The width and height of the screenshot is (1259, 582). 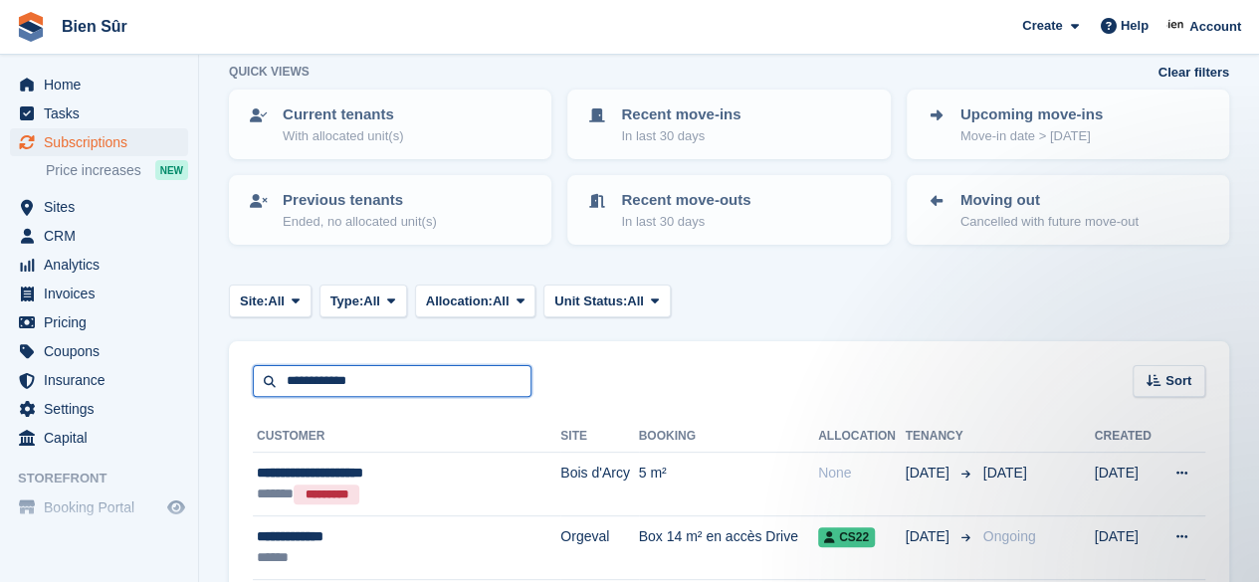 I want to click on span: Ongoing, so click(x=1009, y=536).